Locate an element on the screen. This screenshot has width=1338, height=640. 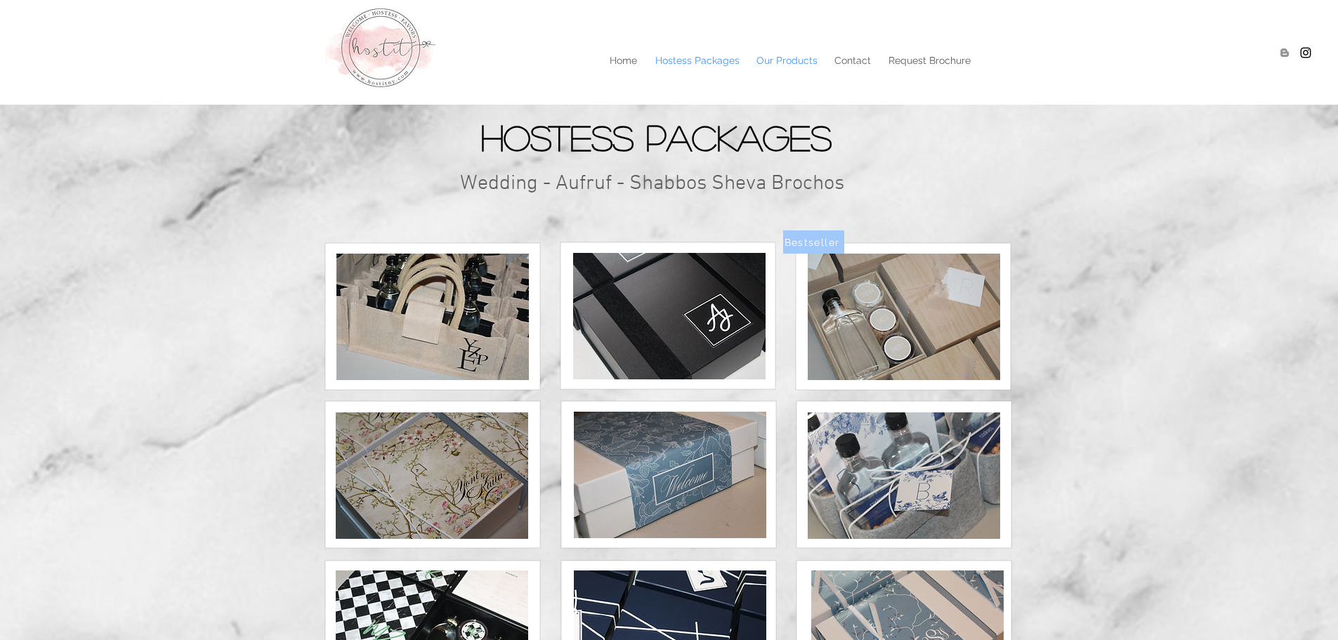
h2: Wedding - Aufruf - Shabbos Sheva Brochos is located at coordinates (662, 183).